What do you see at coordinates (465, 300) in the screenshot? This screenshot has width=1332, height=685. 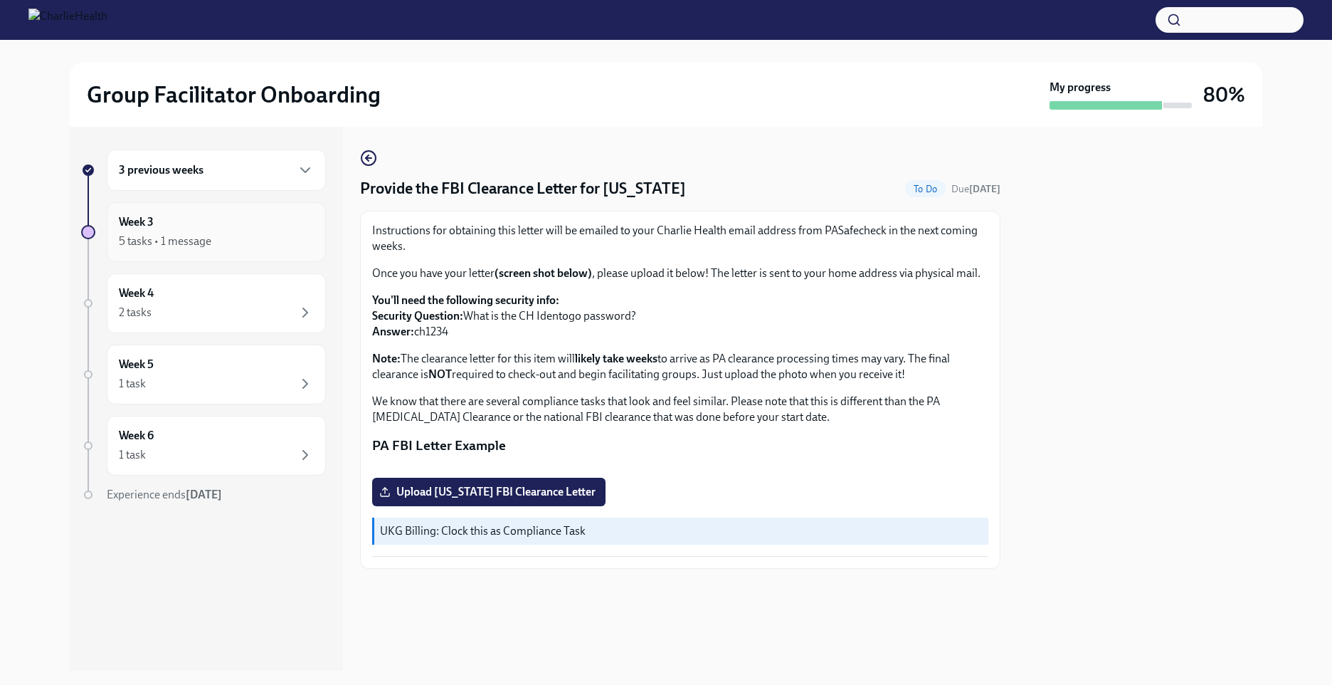 I see `strong: You'll need the following security info:` at bounding box center [465, 300].